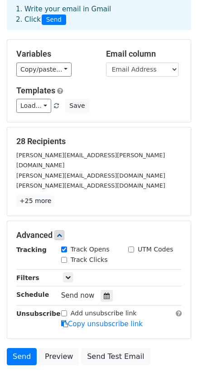 The height and width of the screenshot is (387, 198). I want to click on strong: Unsubscribe, so click(39, 313).